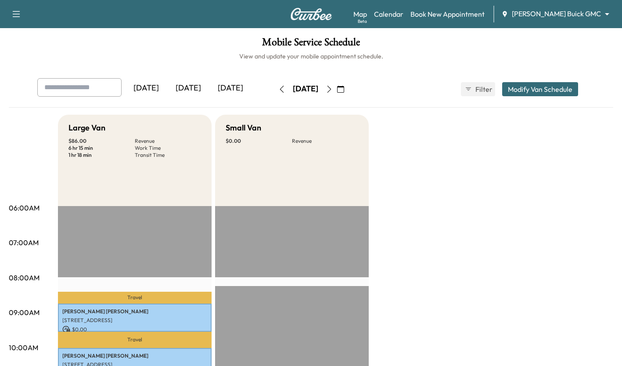 This screenshot has width=622, height=366. I want to click on div: Beta, so click(362, 21).